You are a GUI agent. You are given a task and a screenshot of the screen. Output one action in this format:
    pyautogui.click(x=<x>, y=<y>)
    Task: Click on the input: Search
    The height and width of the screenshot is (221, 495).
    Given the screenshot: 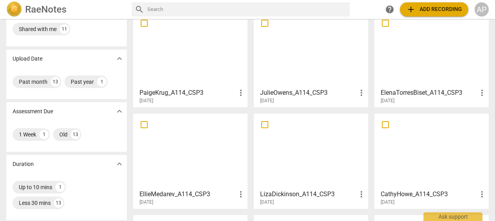 What is the action you would take?
    pyautogui.click(x=247, y=9)
    